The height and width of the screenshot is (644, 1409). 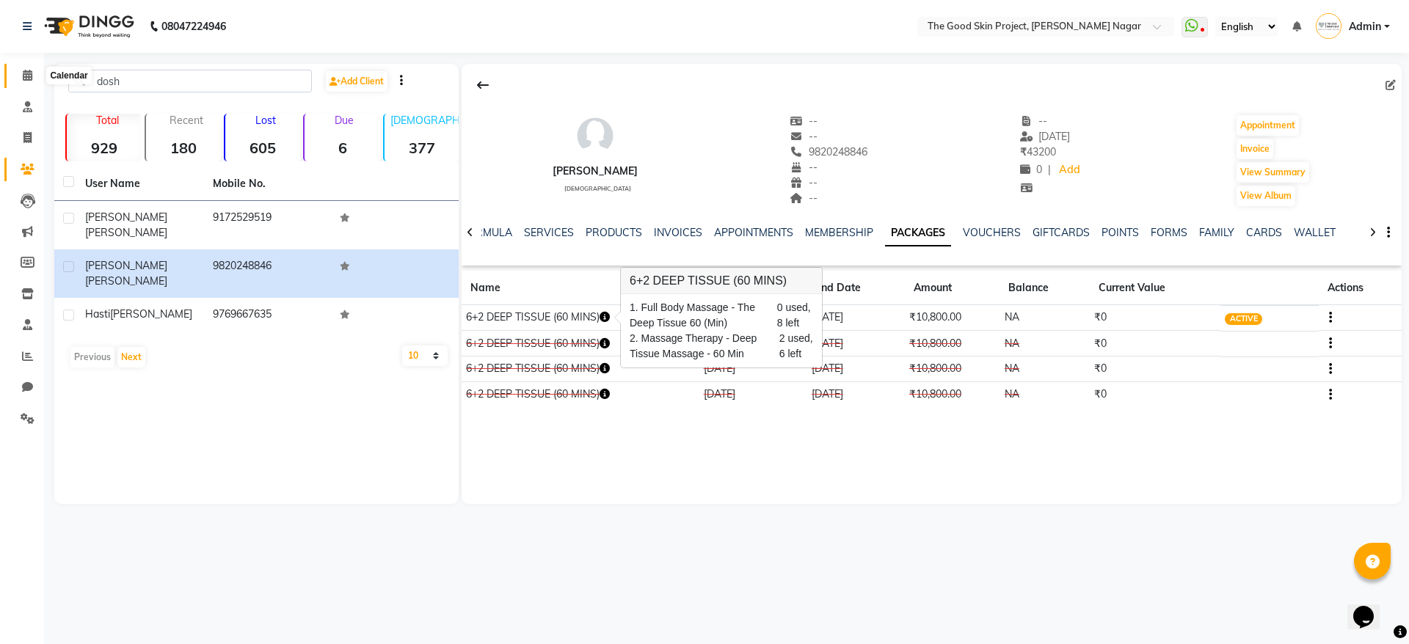 I want to click on th: Balance, so click(x=1044, y=288).